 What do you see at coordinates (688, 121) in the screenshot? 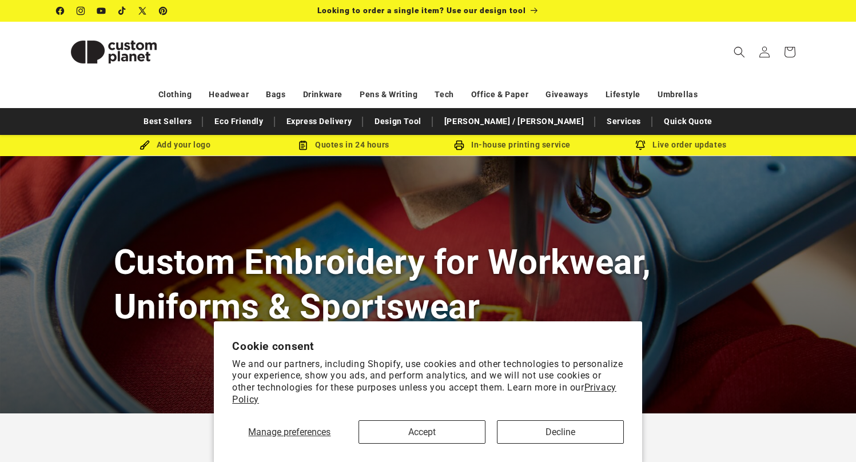
I see `a: Quick Quote` at bounding box center [688, 121].